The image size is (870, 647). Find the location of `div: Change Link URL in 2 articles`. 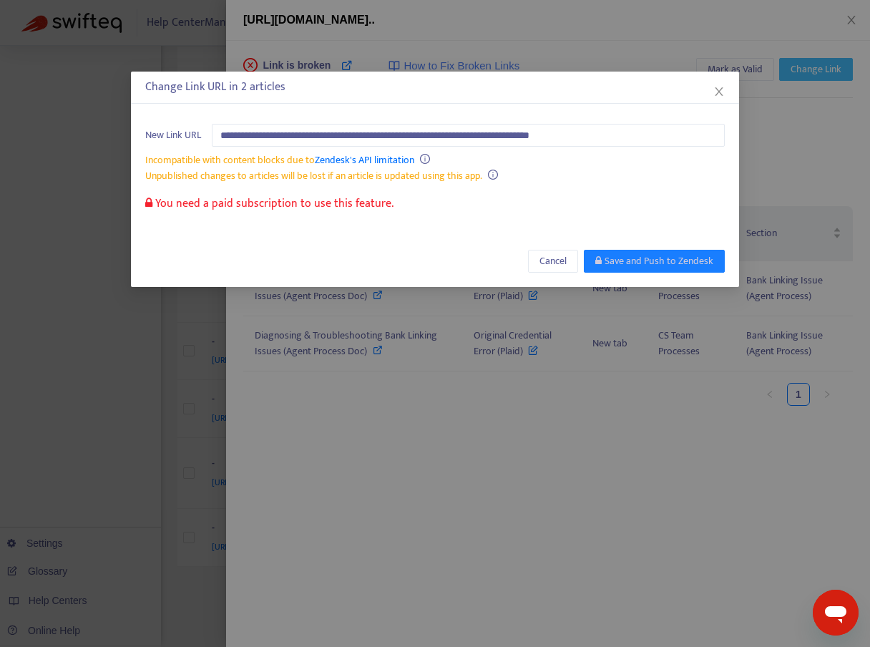

div: Change Link URL in 2 articles is located at coordinates (435, 87).